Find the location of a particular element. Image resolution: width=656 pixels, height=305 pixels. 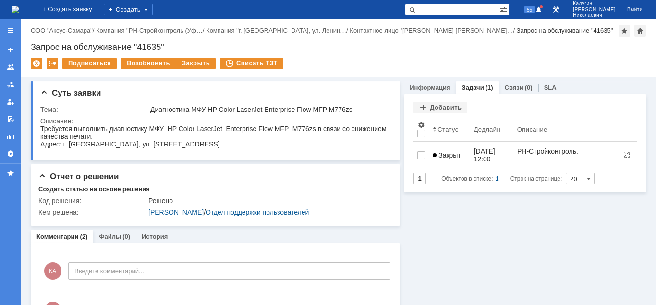

a: История is located at coordinates (155, 236).